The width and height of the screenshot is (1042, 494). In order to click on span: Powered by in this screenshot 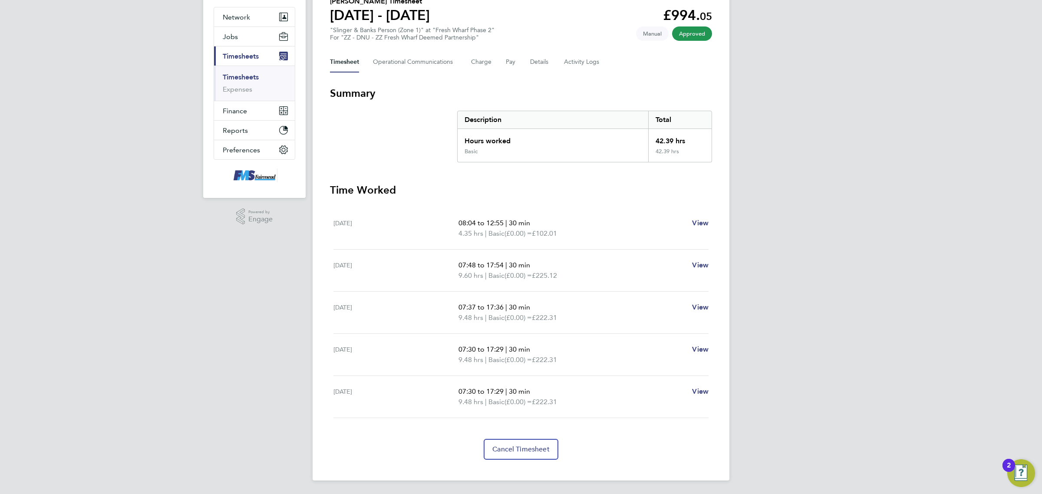, I will do `click(261, 212)`.